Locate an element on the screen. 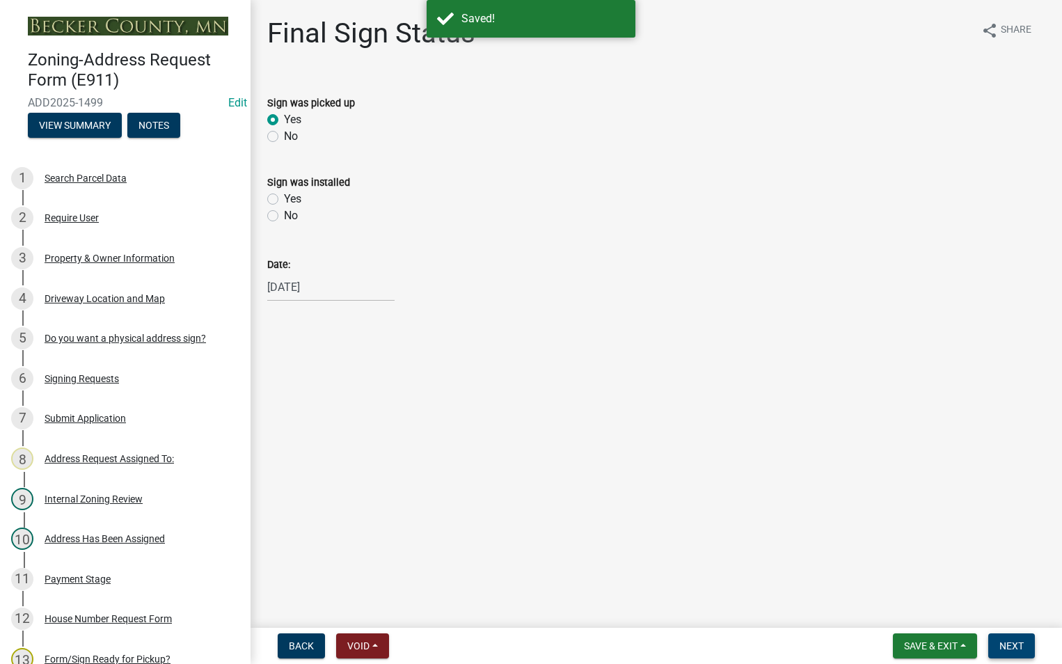 The height and width of the screenshot is (664, 1062). div: 4 is located at coordinates (22, 299).